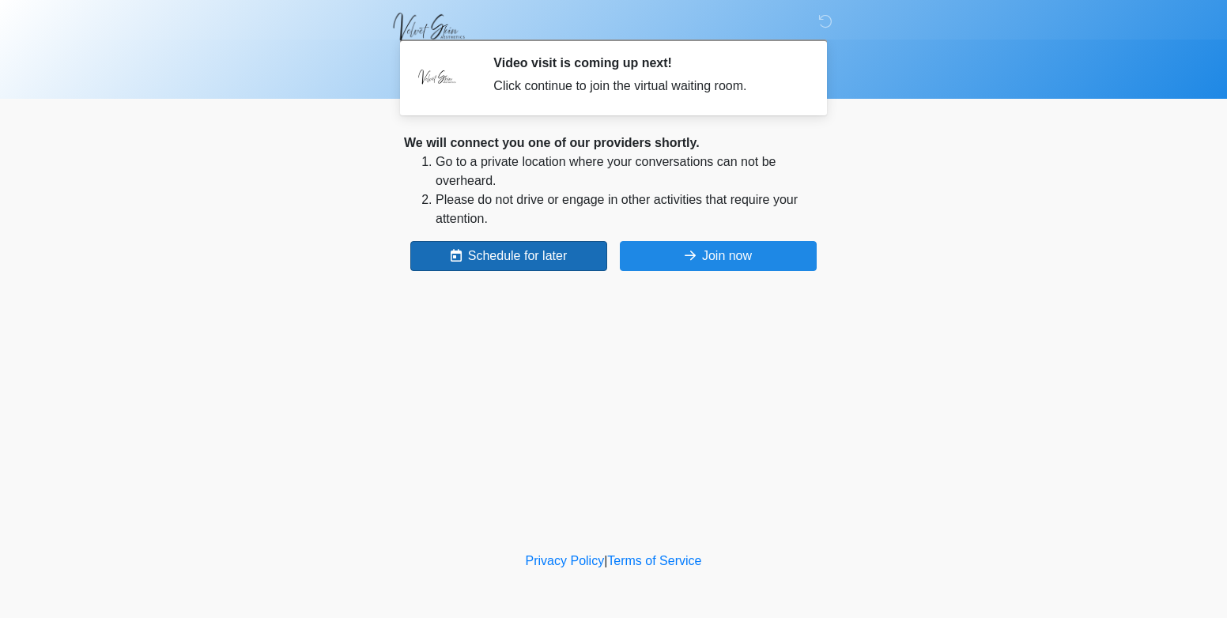 The image size is (1227, 618). Describe the element at coordinates (614, 143) in the screenshot. I see `div: We will connect you one of our providers shortly.` at that location.